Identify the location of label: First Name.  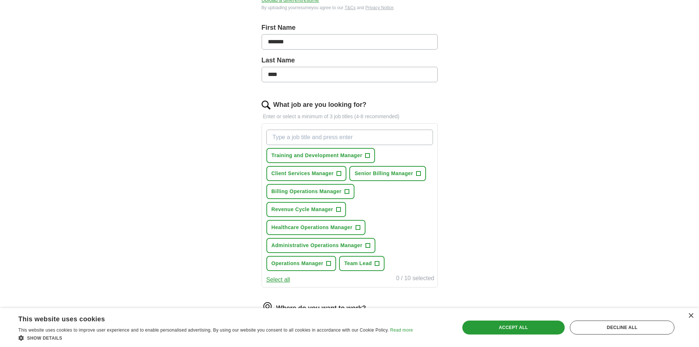
(350, 28).